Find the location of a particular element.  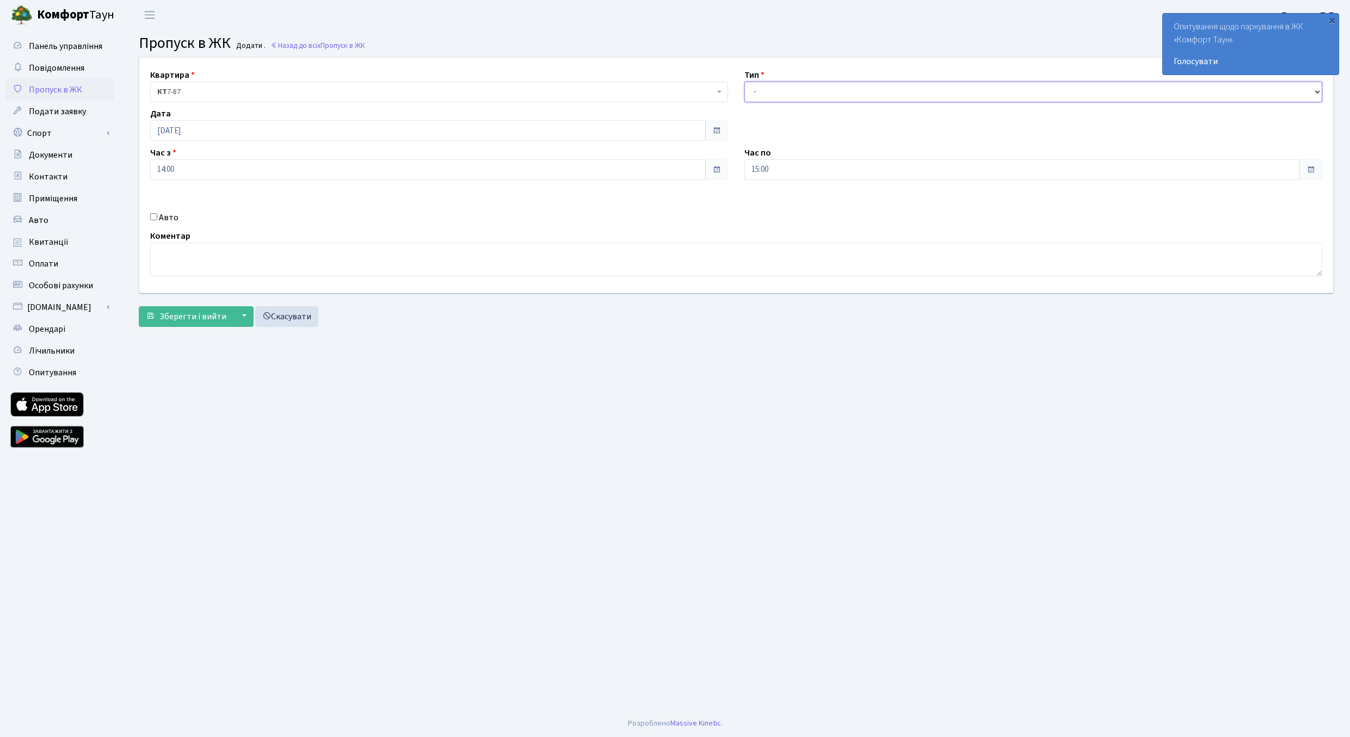

a: Пропуск в ЖК is located at coordinates (60, 90).